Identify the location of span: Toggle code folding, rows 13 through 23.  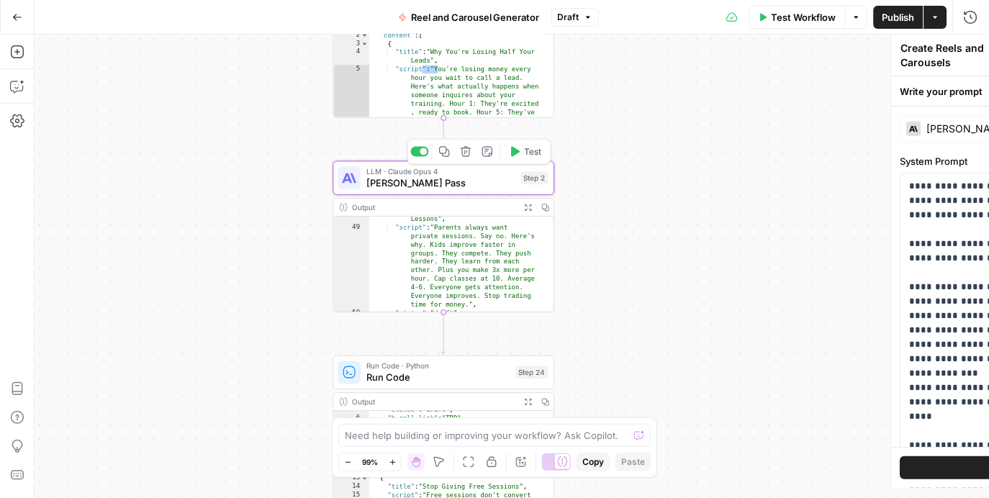
(364, 479).